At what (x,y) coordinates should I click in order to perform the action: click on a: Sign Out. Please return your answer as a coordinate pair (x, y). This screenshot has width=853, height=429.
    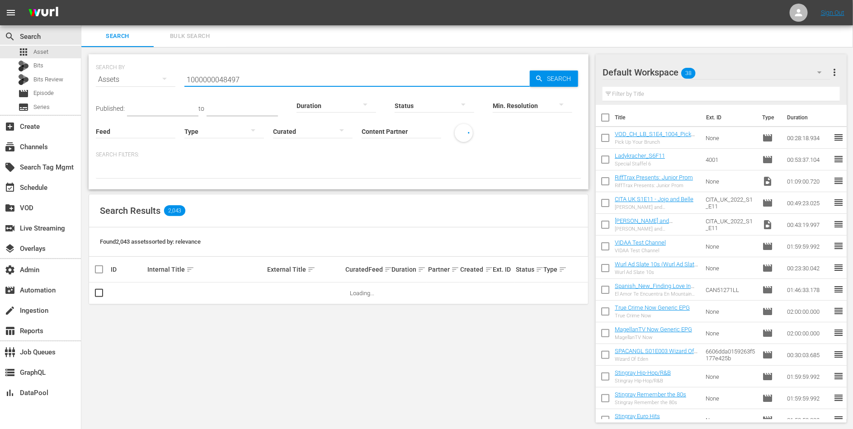
    Looking at the image, I should click on (833, 13).